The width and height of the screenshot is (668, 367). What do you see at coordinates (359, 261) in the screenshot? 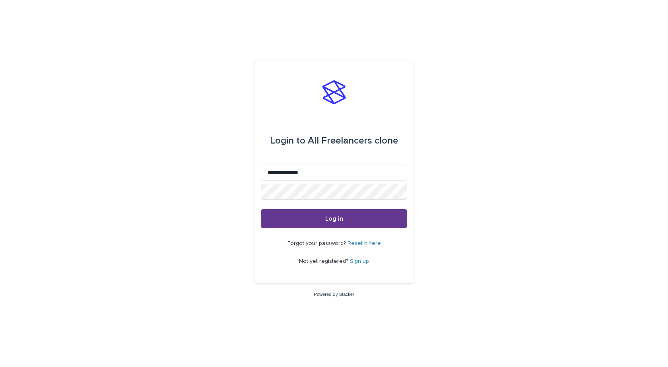
I see `a: Sign up` at bounding box center [359, 261].